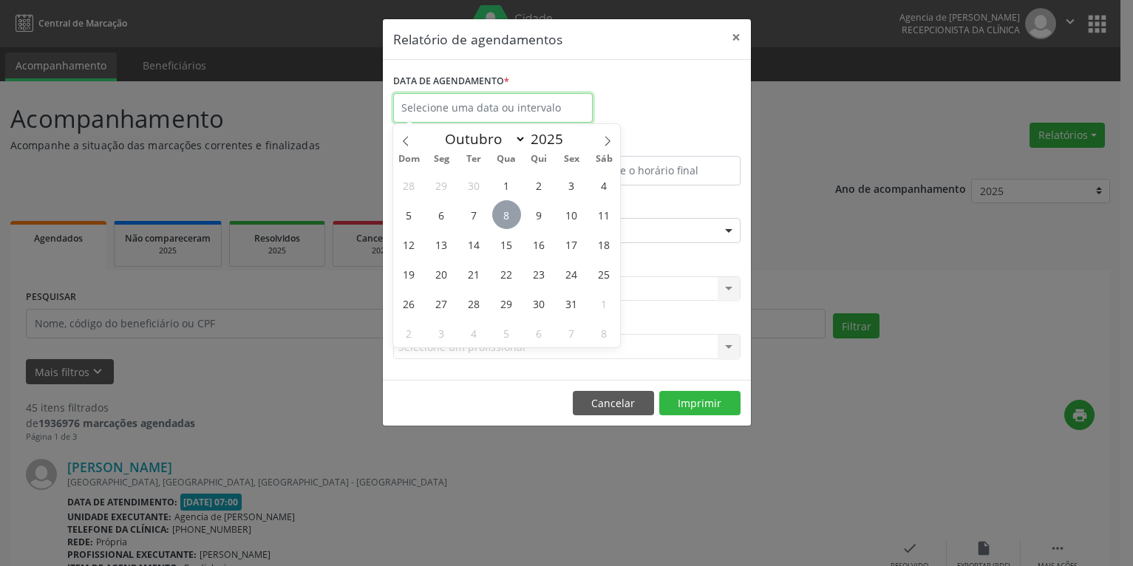  What do you see at coordinates (571, 333) in the screenshot?
I see `span: Novembro 7, 2025` at bounding box center [571, 333].